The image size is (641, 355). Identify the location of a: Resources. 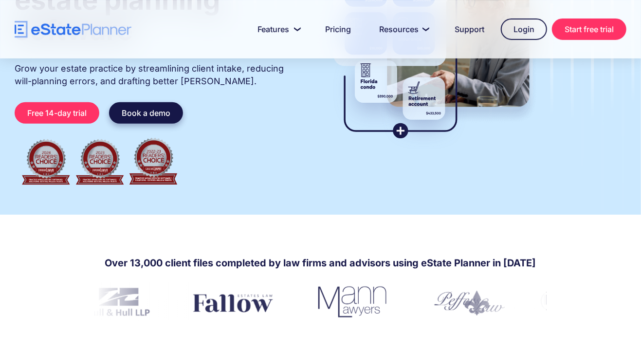
(403, 29).